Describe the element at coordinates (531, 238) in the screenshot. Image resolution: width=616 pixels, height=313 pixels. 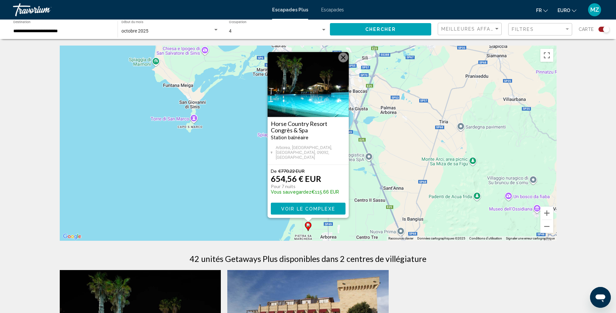
I see `a: Signaler une erreur cartographique` at that location.